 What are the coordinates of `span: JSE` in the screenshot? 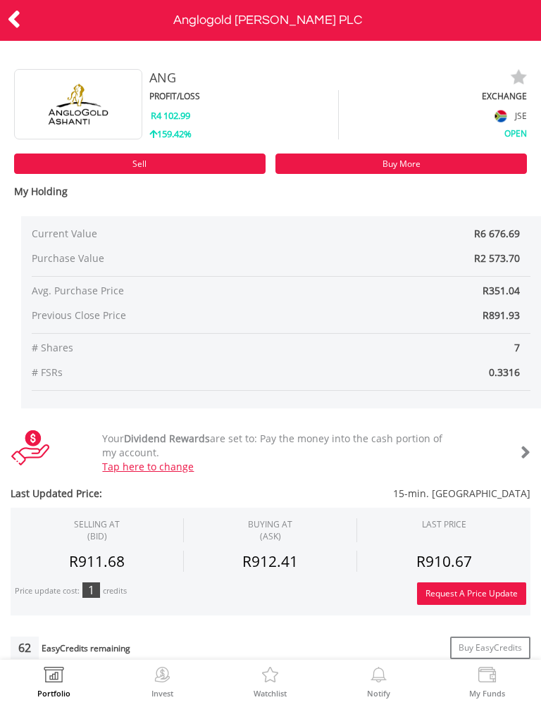 It's located at (520, 115).